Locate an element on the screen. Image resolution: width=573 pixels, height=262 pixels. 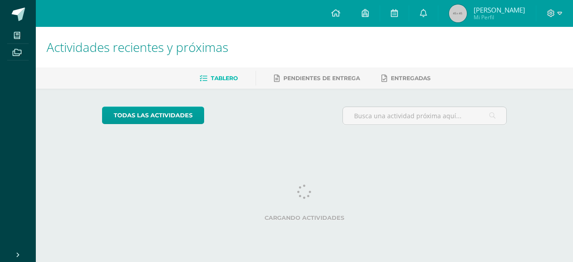
input: Busca una actividad próxima aquí... is located at coordinates (425, 116).